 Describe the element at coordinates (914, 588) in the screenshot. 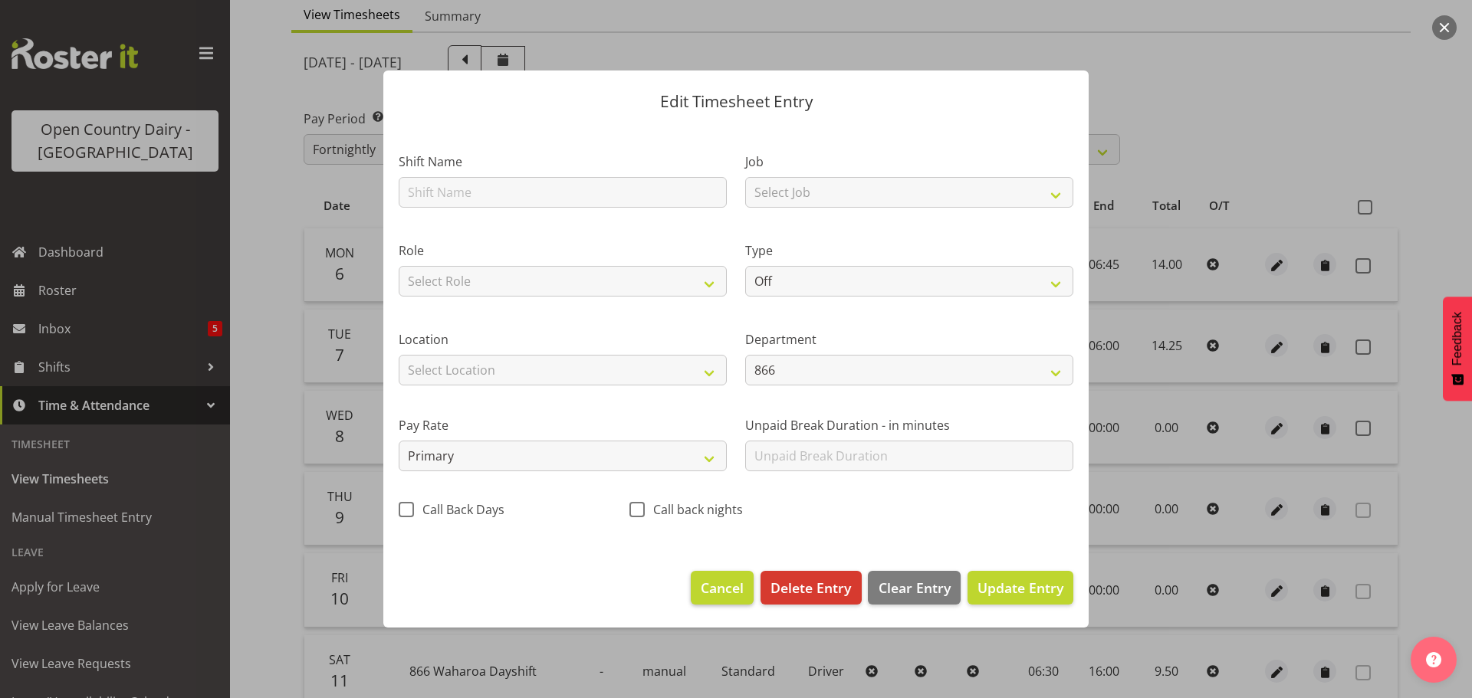

I see `button: Clear Entry` at that location.